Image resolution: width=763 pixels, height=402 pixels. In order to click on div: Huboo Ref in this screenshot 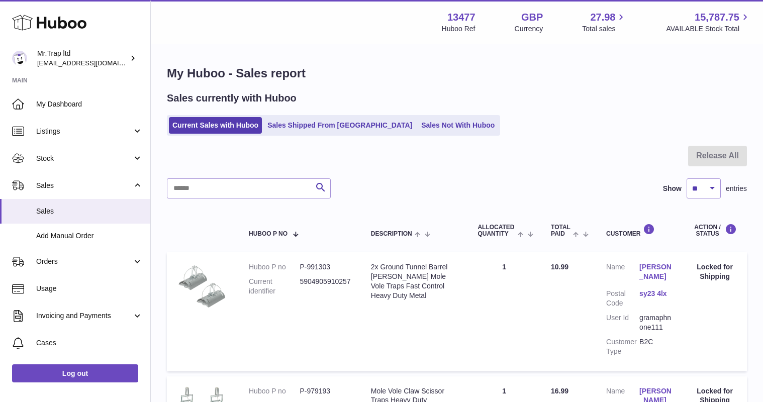, I will do `click(458, 29)`.